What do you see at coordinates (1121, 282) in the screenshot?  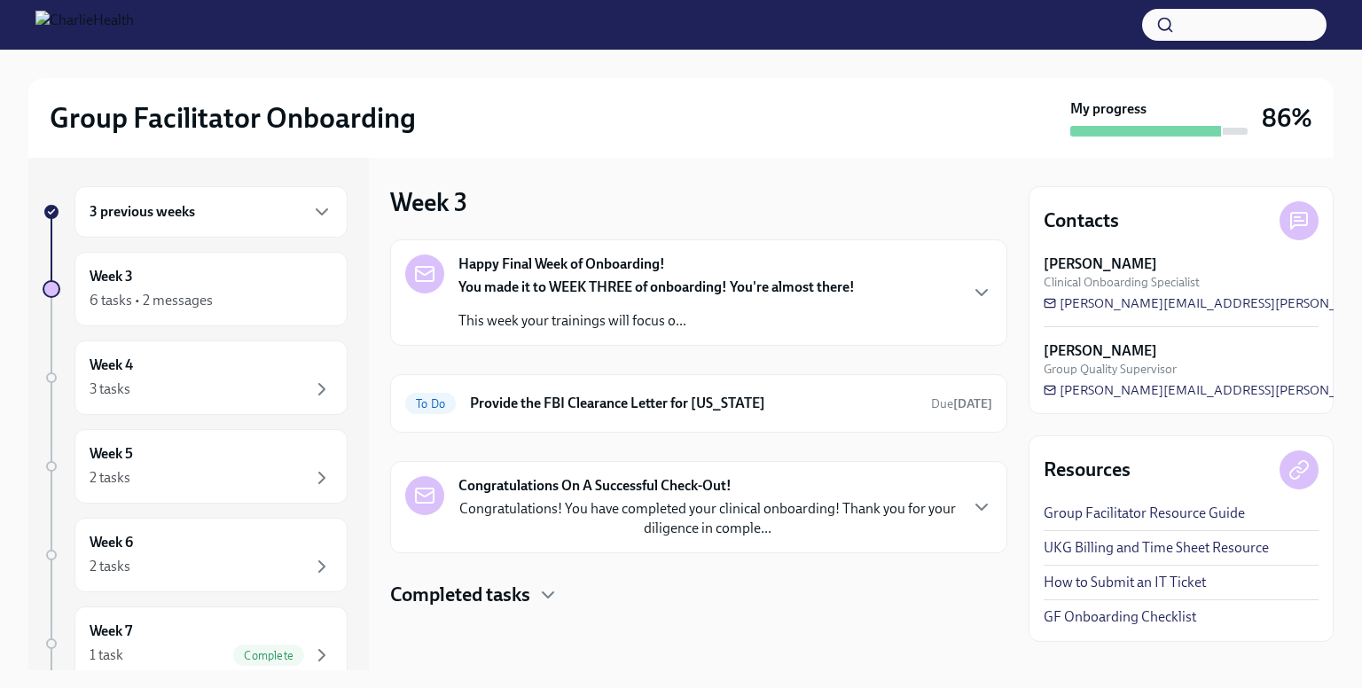 I see `span: Clinical Onboarding Specialist` at bounding box center [1121, 282].